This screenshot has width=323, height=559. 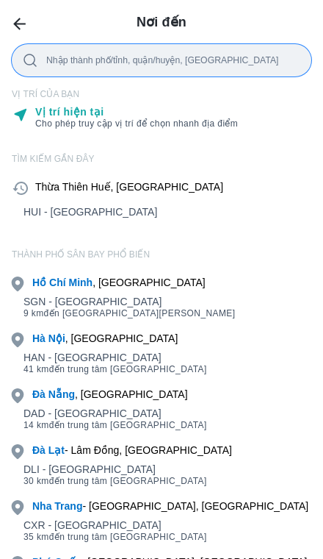 I want to click on b: Trang, so click(x=68, y=506).